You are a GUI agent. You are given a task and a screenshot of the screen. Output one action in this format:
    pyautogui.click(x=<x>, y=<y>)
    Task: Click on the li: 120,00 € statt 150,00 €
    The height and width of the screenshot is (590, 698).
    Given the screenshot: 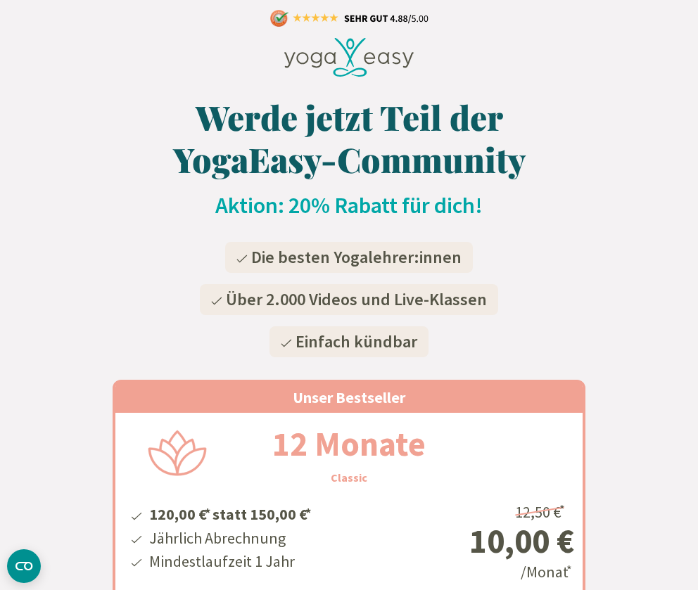 What is the action you would take?
    pyautogui.click(x=230, y=513)
    